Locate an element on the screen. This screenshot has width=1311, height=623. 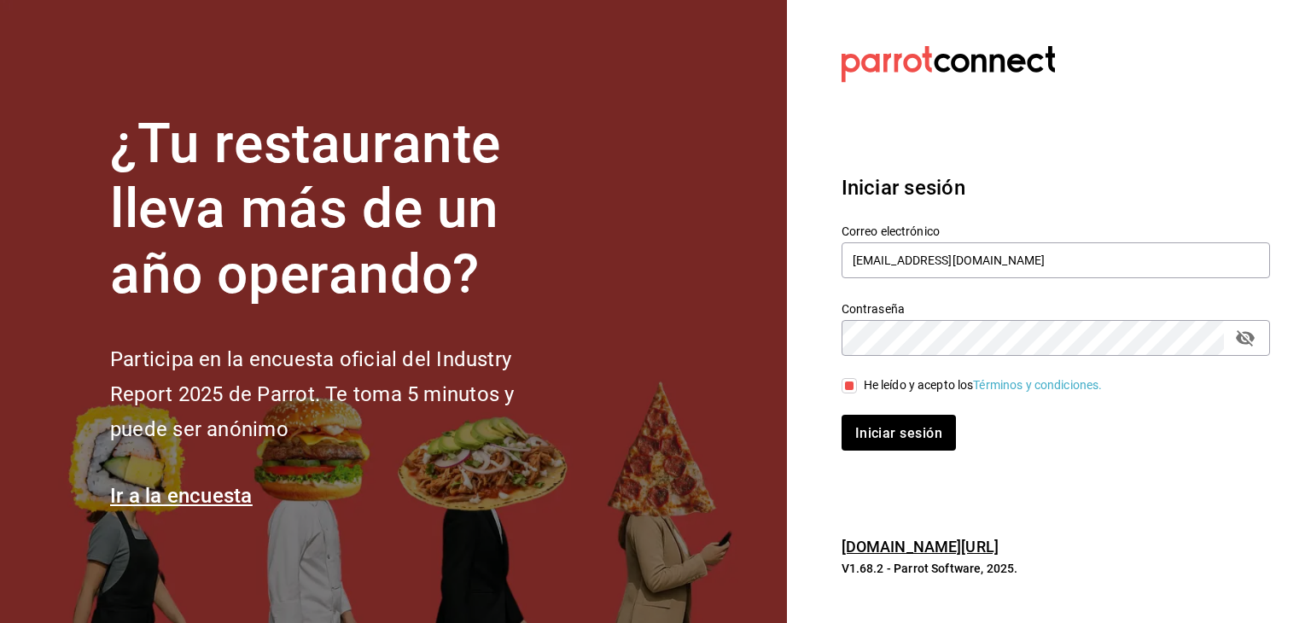
font: V1.68.2 - Parrot Software, 2025. is located at coordinates (930, 569).